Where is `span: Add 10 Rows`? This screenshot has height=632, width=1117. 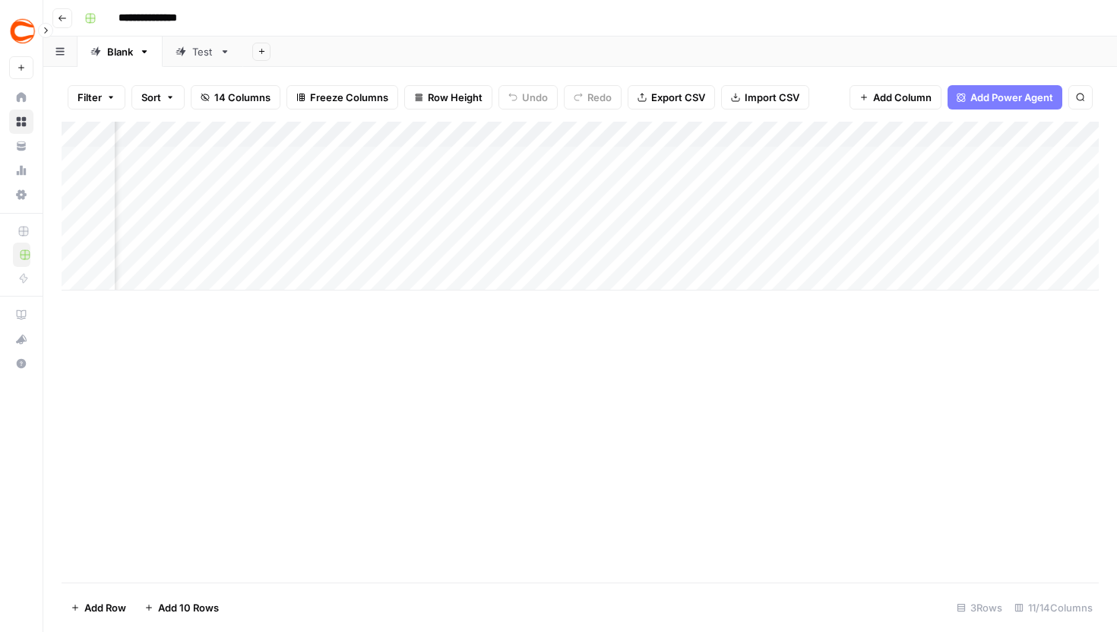
span: Add 10 Rows is located at coordinates (188, 607).